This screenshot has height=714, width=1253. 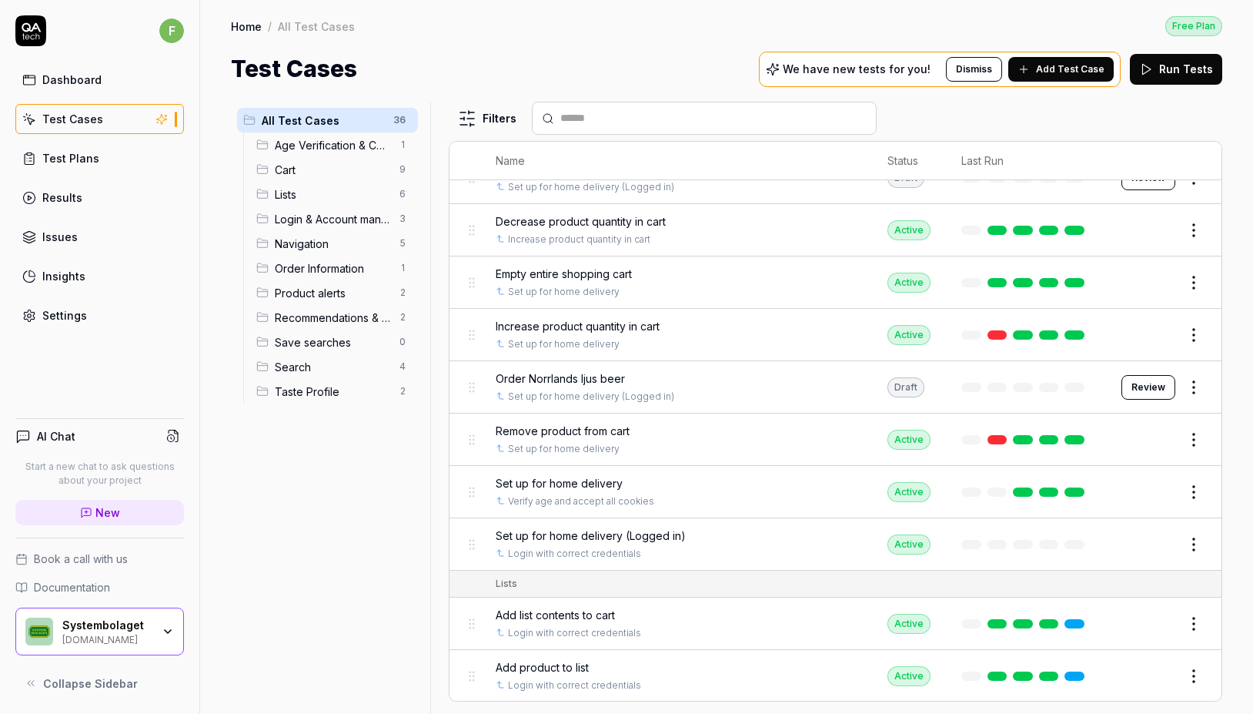 What do you see at coordinates (334, 293) in the screenshot?
I see `div: Drag to reorderProduct alerts2` at bounding box center [334, 293].